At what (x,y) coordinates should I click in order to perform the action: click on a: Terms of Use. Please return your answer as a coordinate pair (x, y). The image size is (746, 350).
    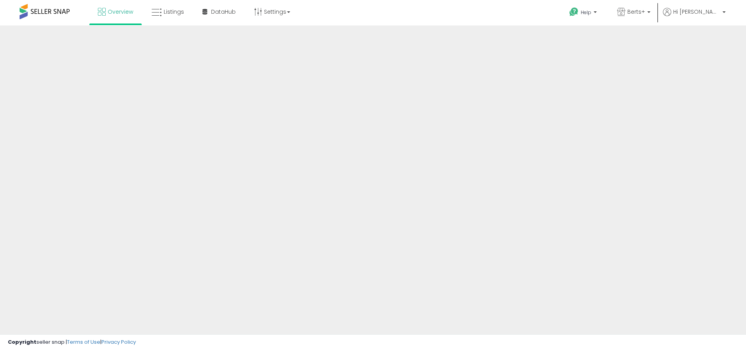
    Looking at the image, I should click on (83, 342).